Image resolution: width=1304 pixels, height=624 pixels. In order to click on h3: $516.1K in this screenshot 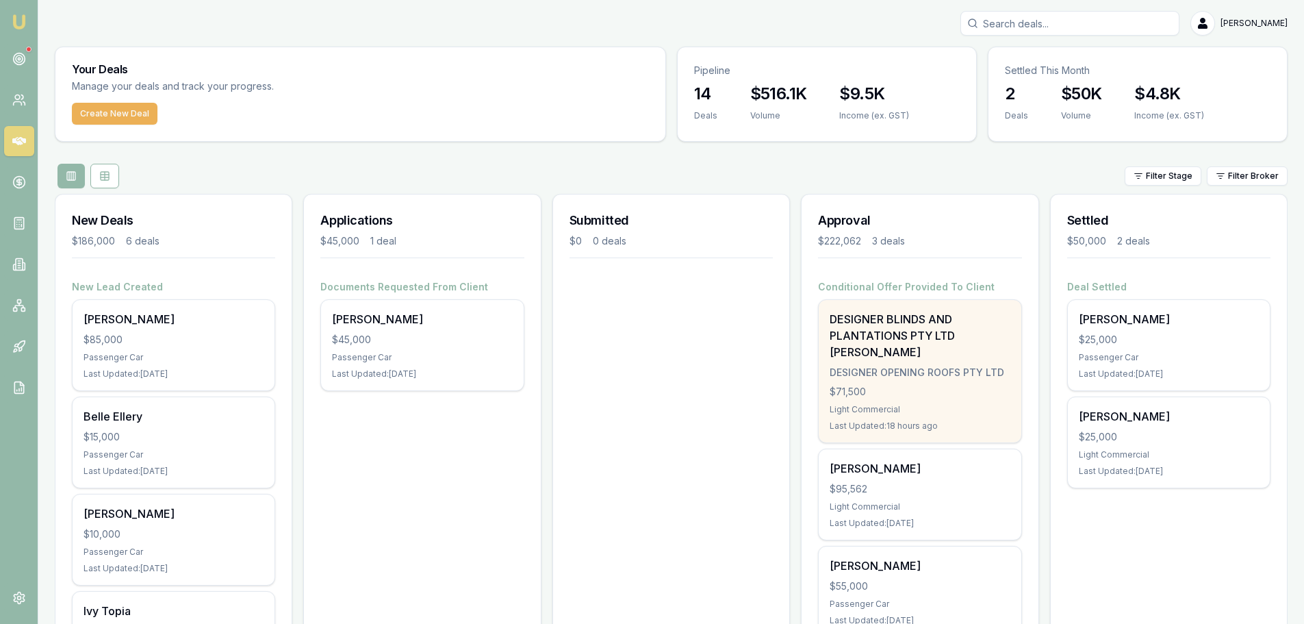, I will do `click(778, 94)`.